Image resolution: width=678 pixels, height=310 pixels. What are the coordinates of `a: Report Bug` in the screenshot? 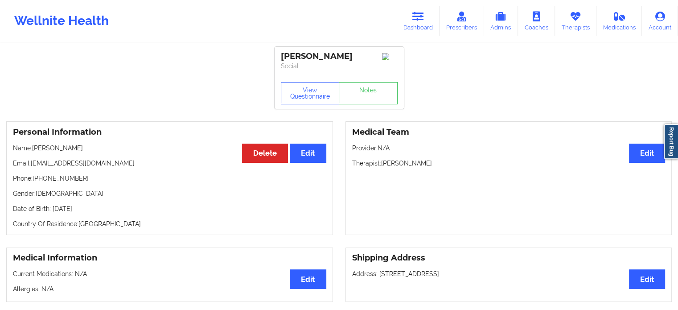 It's located at (670, 141).